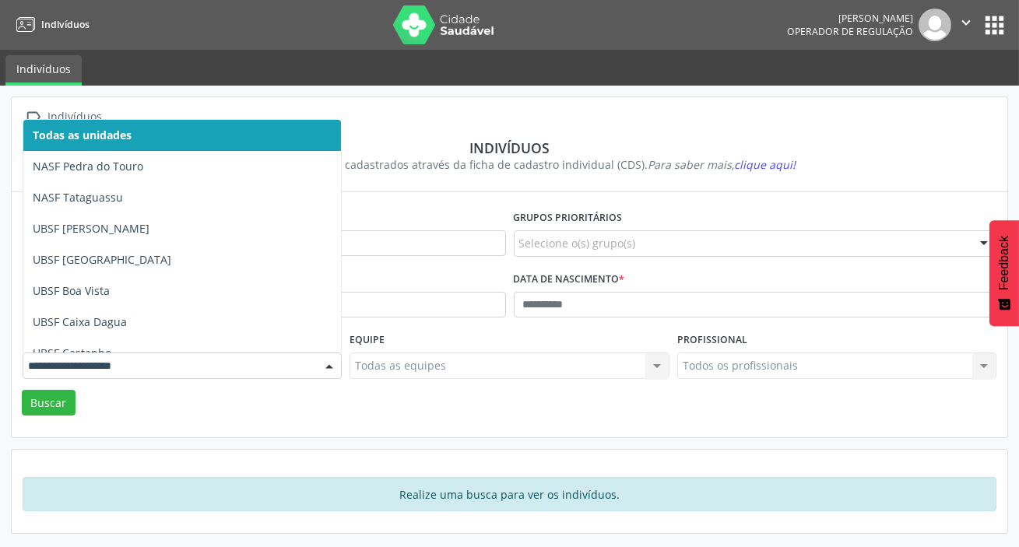 This screenshot has height=547, width=1019. I want to click on span: UBSF Caixa Dagua, so click(79, 322).